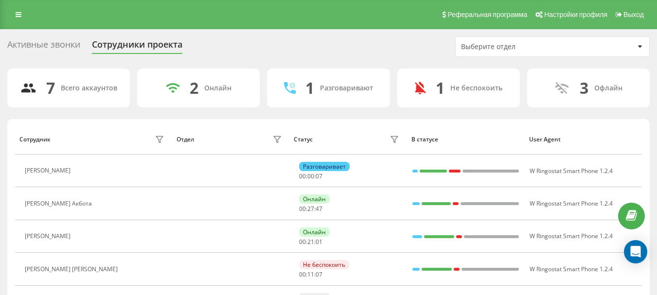 The height and width of the screenshot is (295, 657). What do you see at coordinates (137, 47) in the screenshot?
I see `div: Сотрудники проекта` at bounding box center [137, 47].